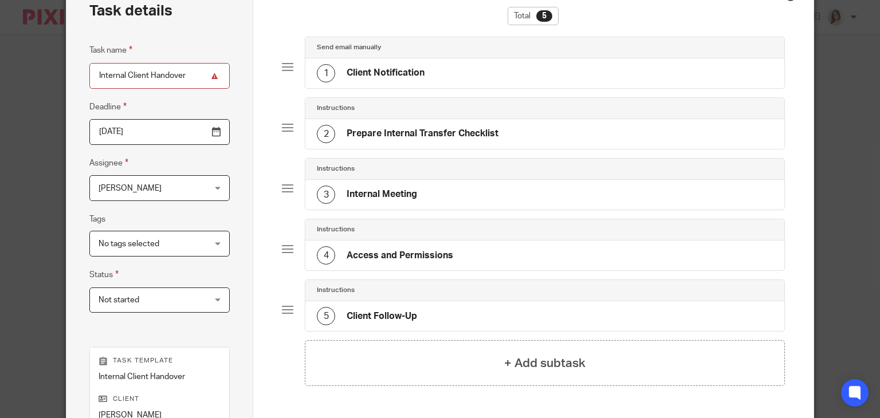 The height and width of the screenshot is (418, 880). What do you see at coordinates (349, 48) in the screenshot?
I see `h4: Send email manually` at bounding box center [349, 48].